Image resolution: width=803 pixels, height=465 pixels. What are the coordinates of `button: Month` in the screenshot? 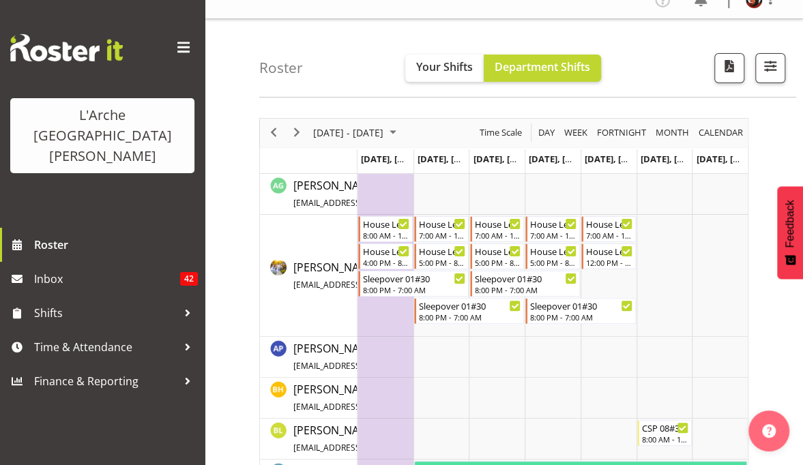 It's located at (721, 132).